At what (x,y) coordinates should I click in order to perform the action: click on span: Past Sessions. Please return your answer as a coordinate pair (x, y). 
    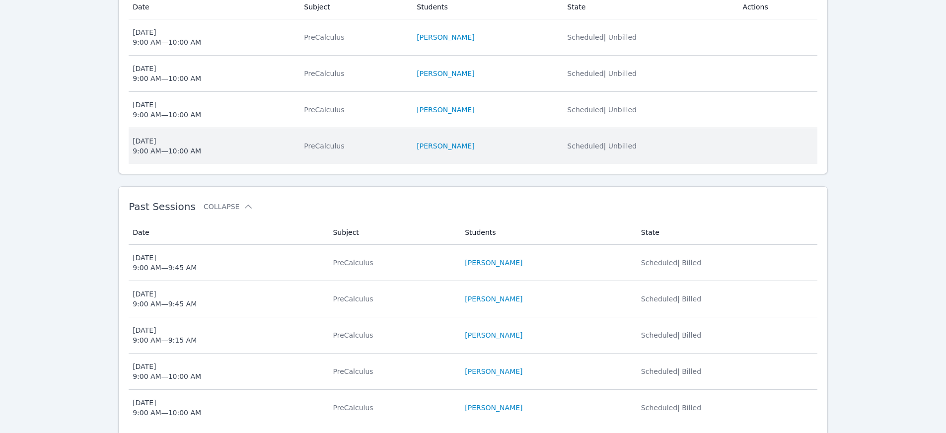
    Looking at the image, I should click on (162, 207).